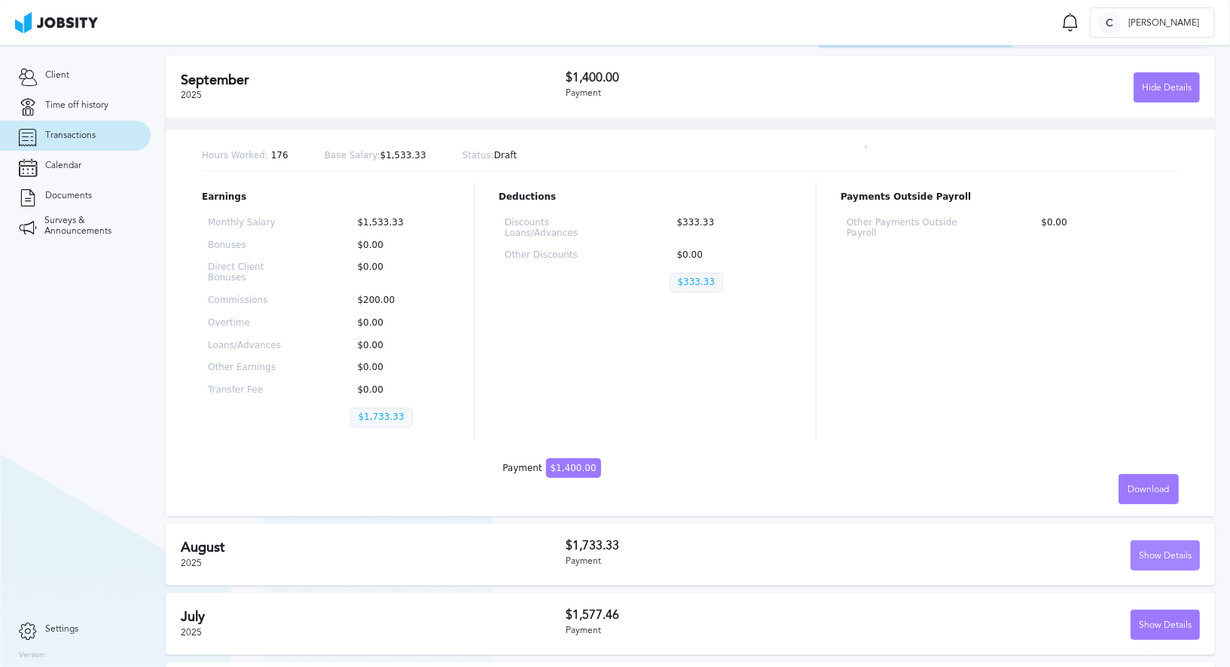 The height and width of the screenshot is (667, 1230). What do you see at coordinates (916, 228) in the screenshot?
I see `p: Other Payments Outside Payroll` at bounding box center [916, 228].